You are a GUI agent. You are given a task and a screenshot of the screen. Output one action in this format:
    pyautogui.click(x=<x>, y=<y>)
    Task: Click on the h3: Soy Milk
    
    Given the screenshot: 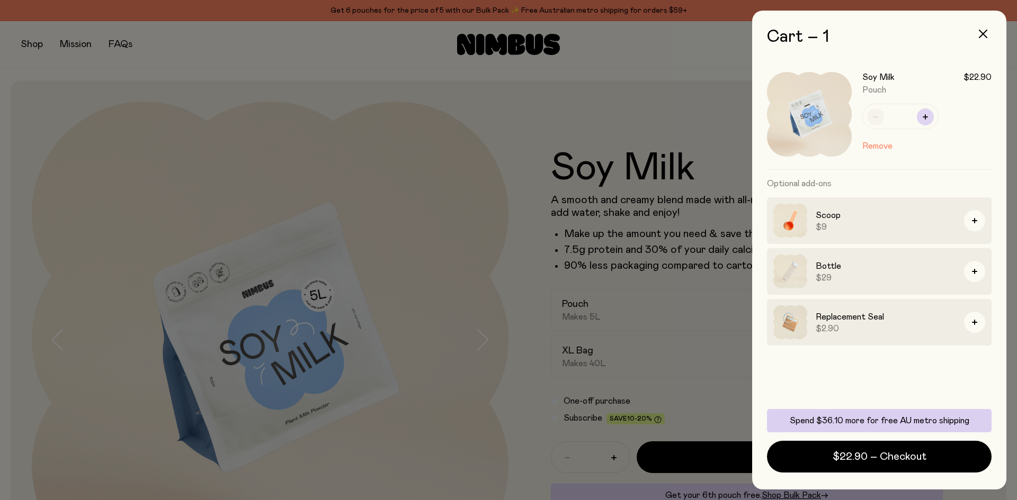 What is the action you would take?
    pyautogui.click(x=878, y=77)
    